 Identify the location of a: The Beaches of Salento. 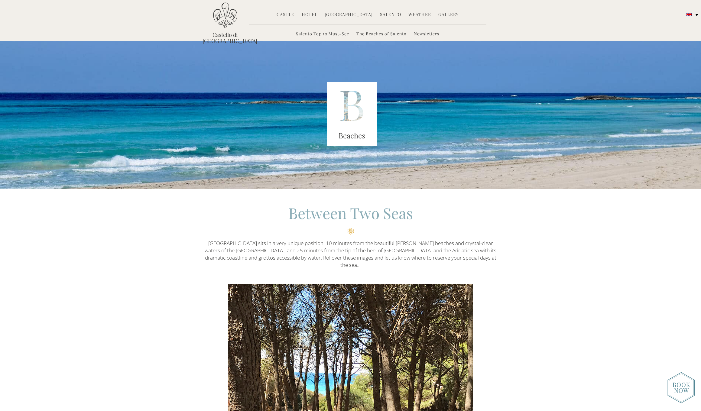
(382, 34).